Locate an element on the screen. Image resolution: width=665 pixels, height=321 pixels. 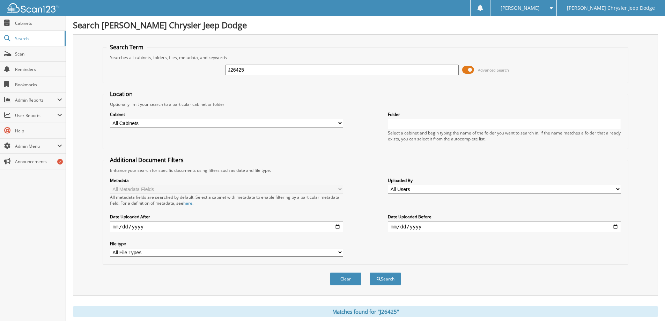
label: Date Uploaded Before is located at coordinates (504, 216).